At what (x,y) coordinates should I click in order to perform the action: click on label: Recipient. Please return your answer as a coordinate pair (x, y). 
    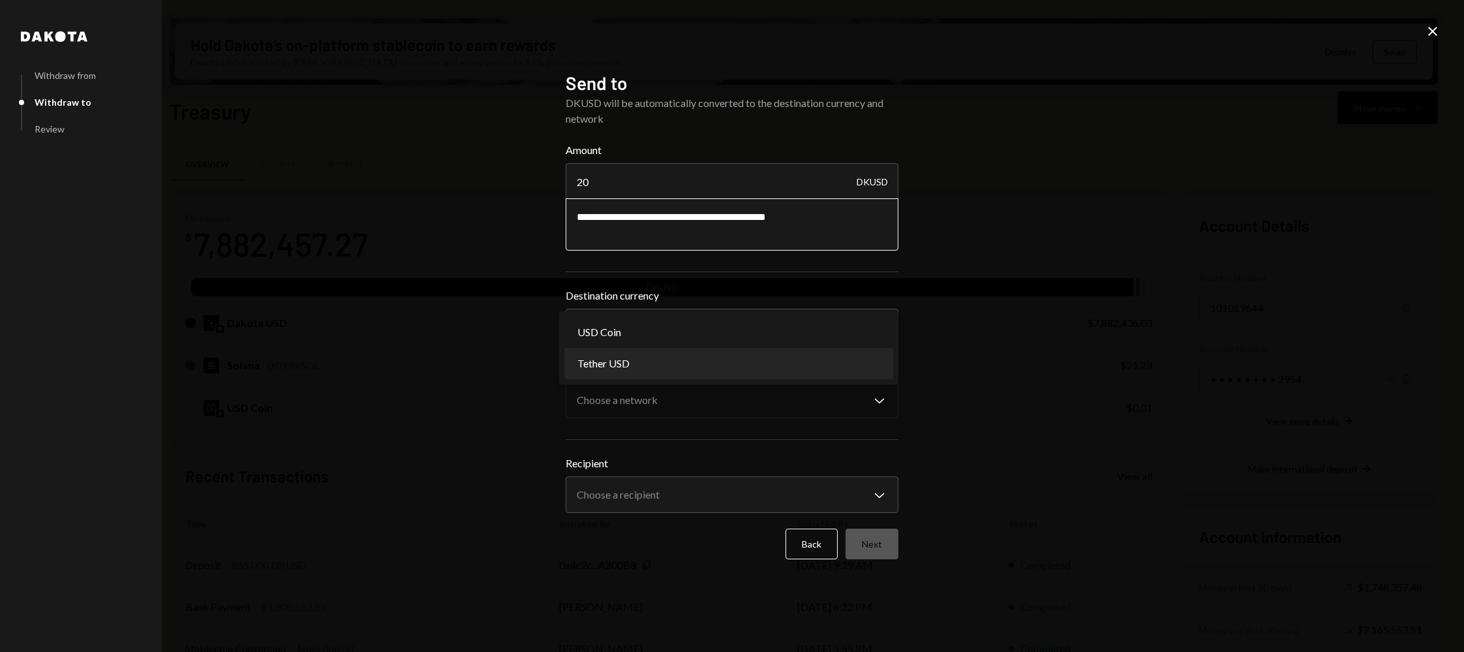
    Looking at the image, I should click on (732, 463).